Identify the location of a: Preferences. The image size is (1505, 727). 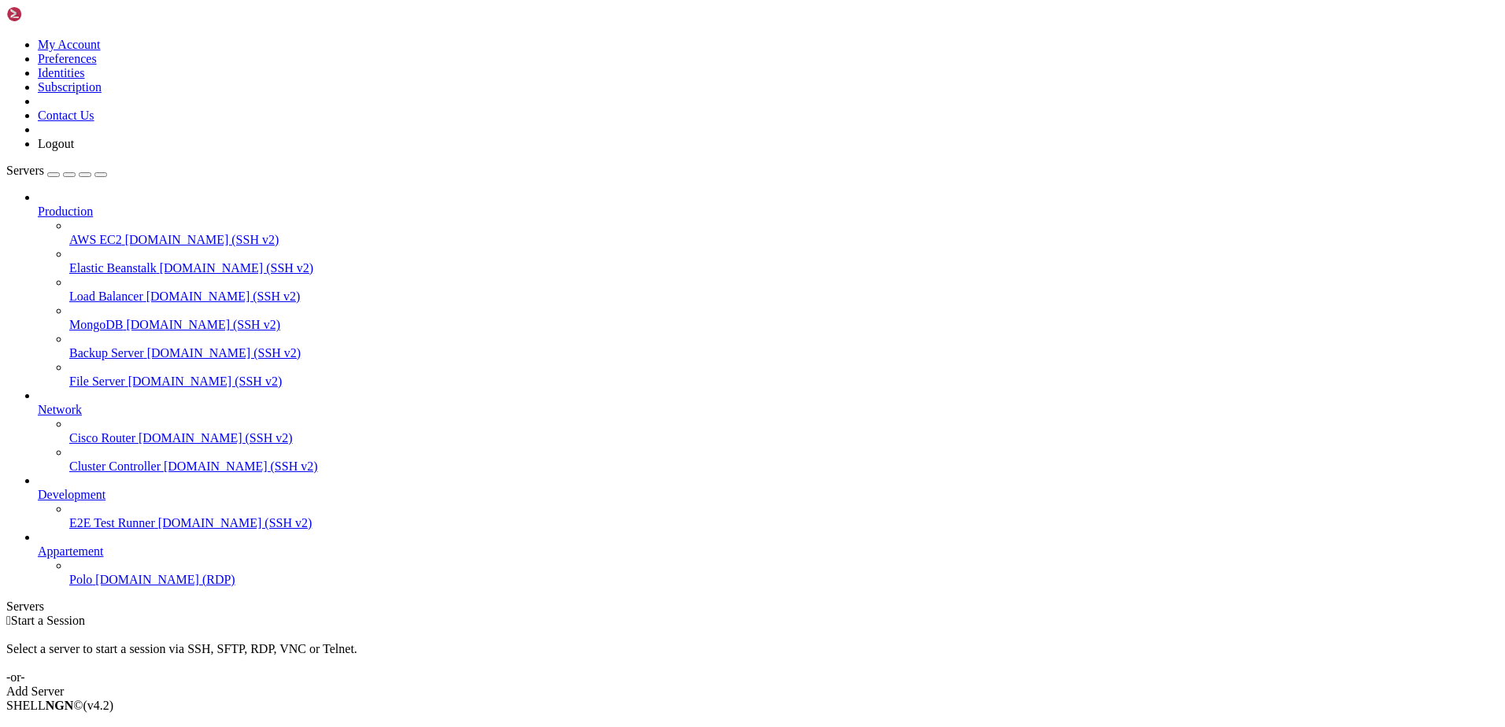
(67, 58).